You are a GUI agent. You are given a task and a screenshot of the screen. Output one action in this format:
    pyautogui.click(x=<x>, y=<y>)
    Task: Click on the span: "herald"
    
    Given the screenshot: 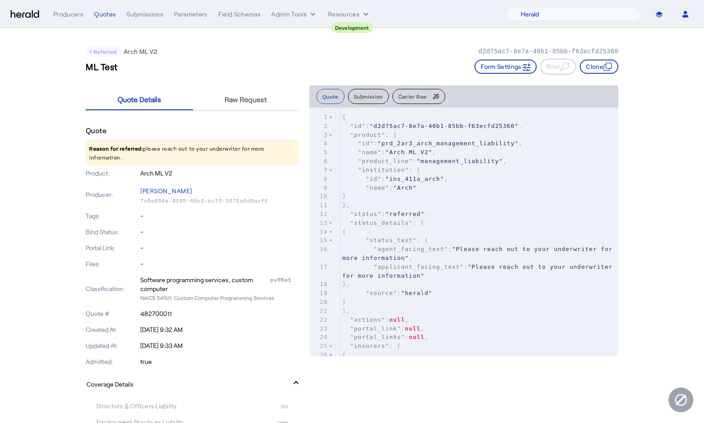 What is the action you would take?
    pyautogui.click(x=417, y=293)
    